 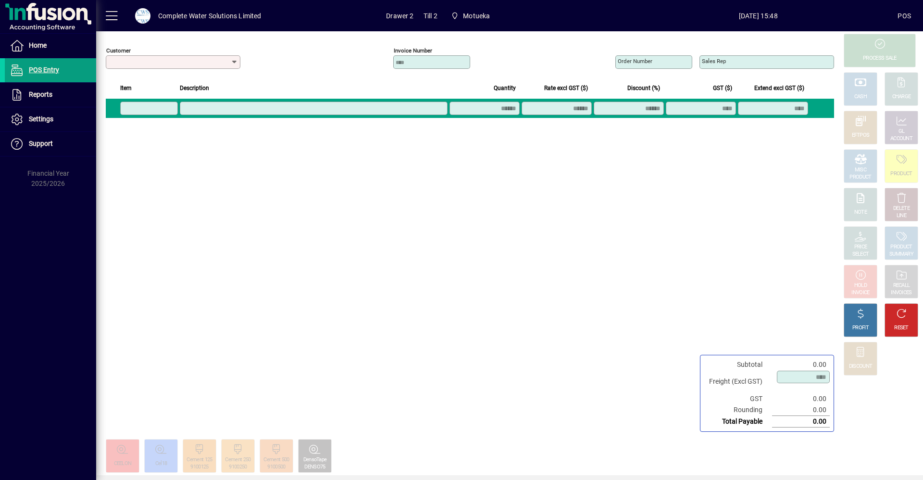 What do you see at coordinates (861, 135) in the screenshot?
I see `div: EFTPOS` at bounding box center [861, 135].